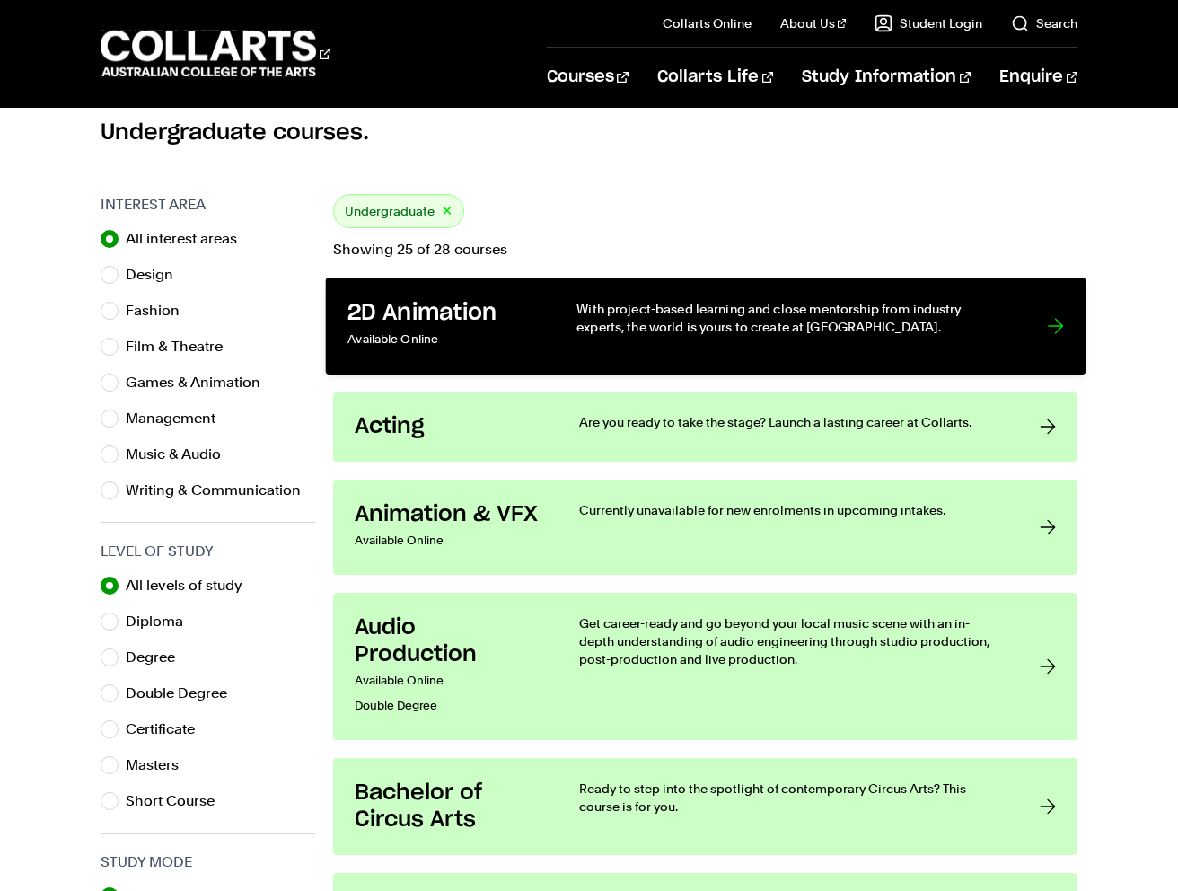 Image resolution: width=1178 pixels, height=891 pixels. I want to click on a: Animation & VFX Available Online Currently unavailable for new enrolments in upcoming intakes., so click(706, 527).